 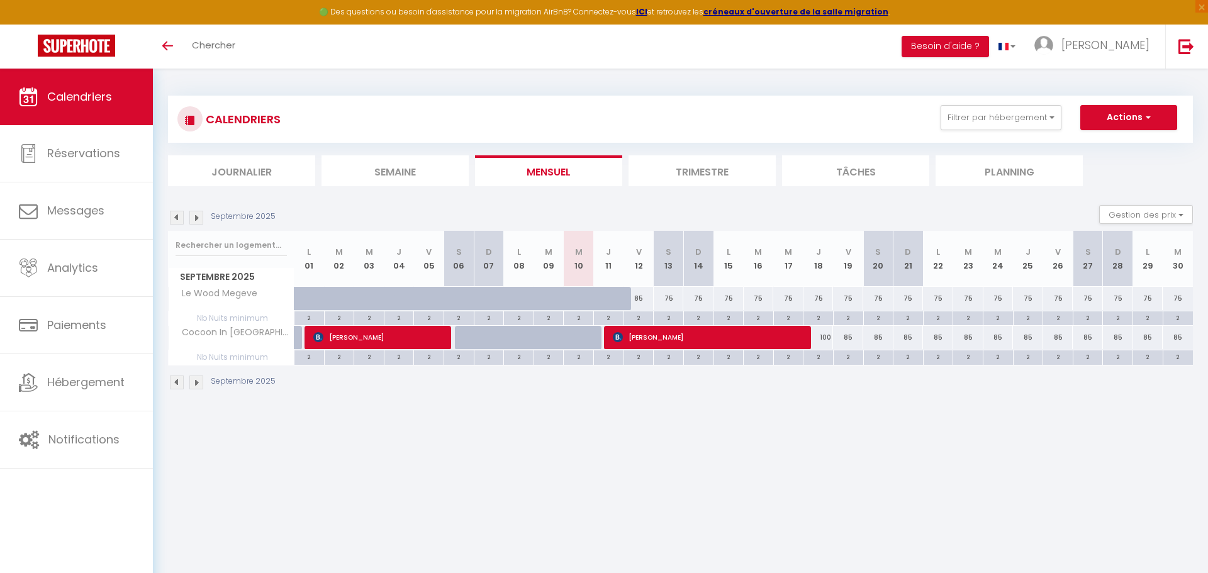 I want to click on a: ICI, so click(x=642, y=11).